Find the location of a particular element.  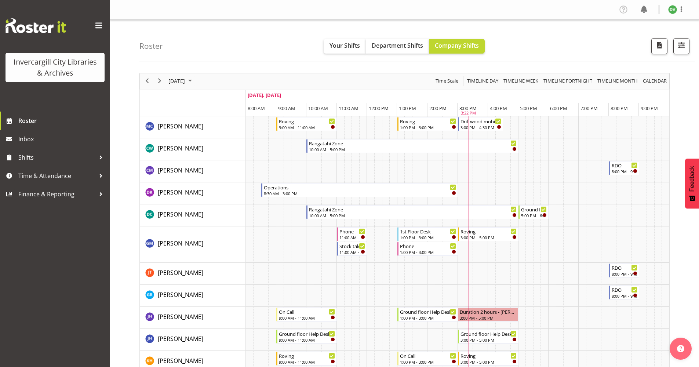

td: Grace Roscoe-Squires resource is located at coordinates (193, 296).